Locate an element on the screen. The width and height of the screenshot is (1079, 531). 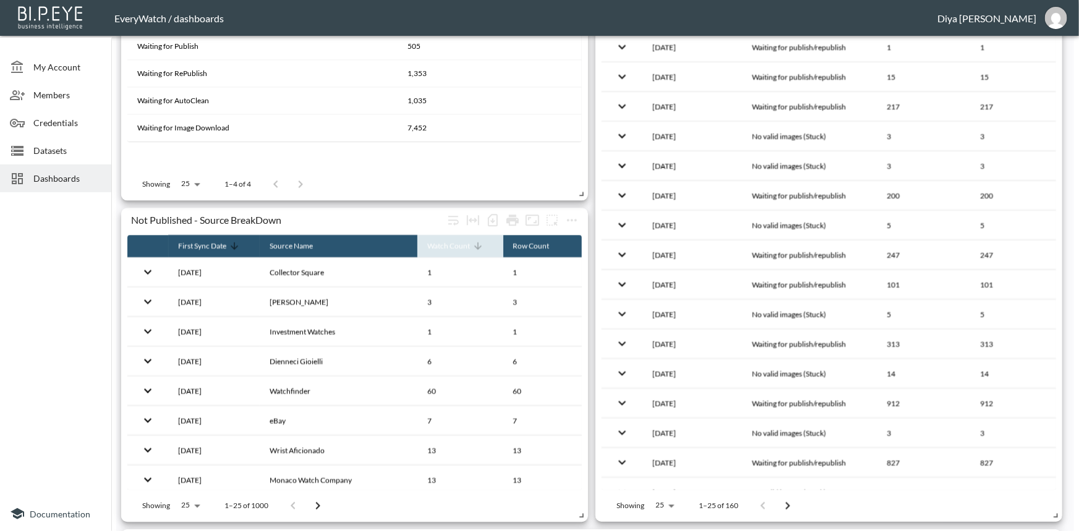
th: 2 is located at coordinates (924, 492).